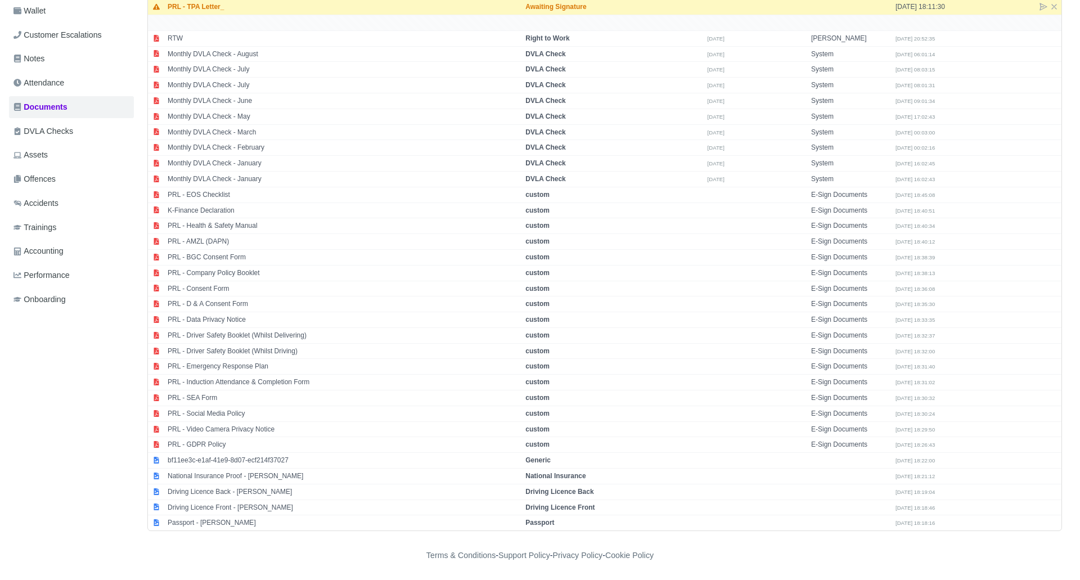 The image size is (1080, 580). I want to click on a: Assets, so click(71, 155).